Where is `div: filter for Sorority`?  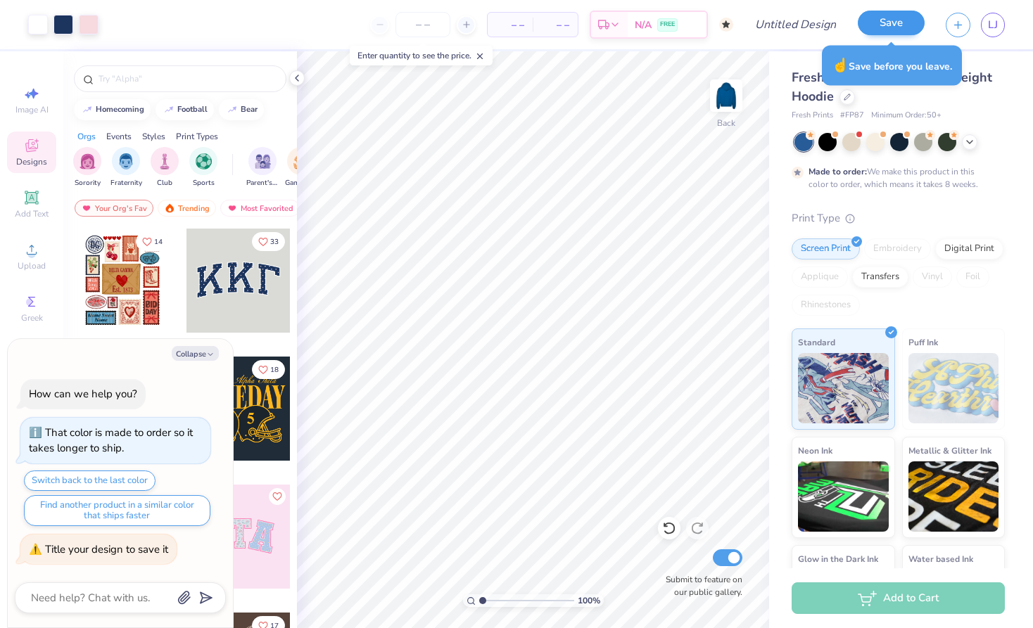 div: filter for Sorority is located at coordinates (87, 167).